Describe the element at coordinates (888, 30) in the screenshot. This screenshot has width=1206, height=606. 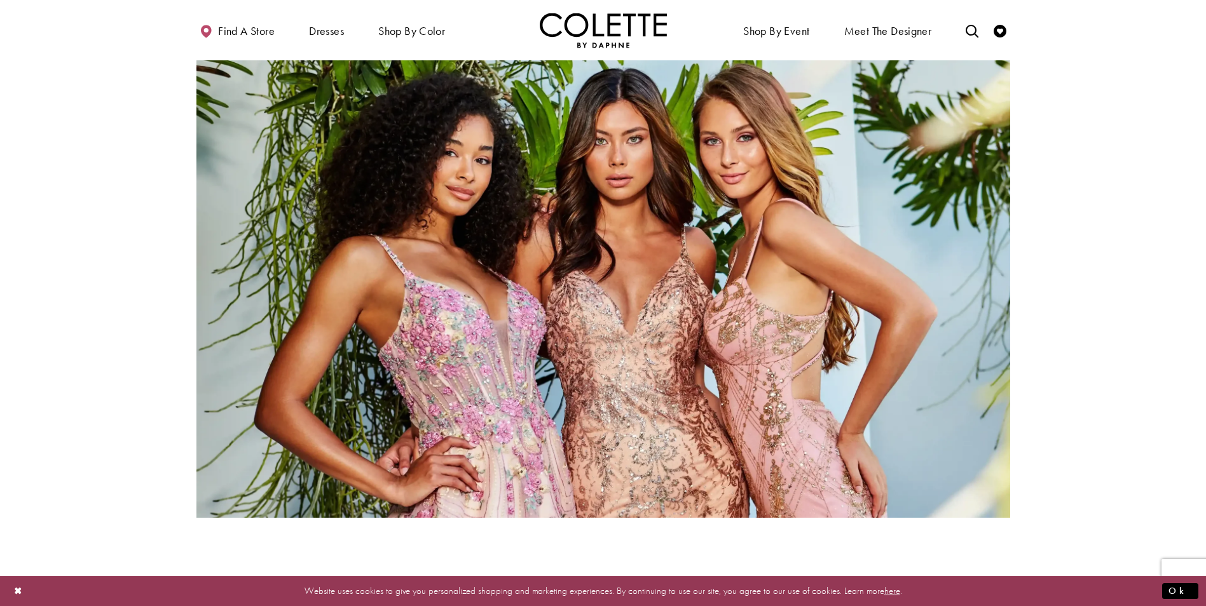
I see `a: Meet the designer` at that location.